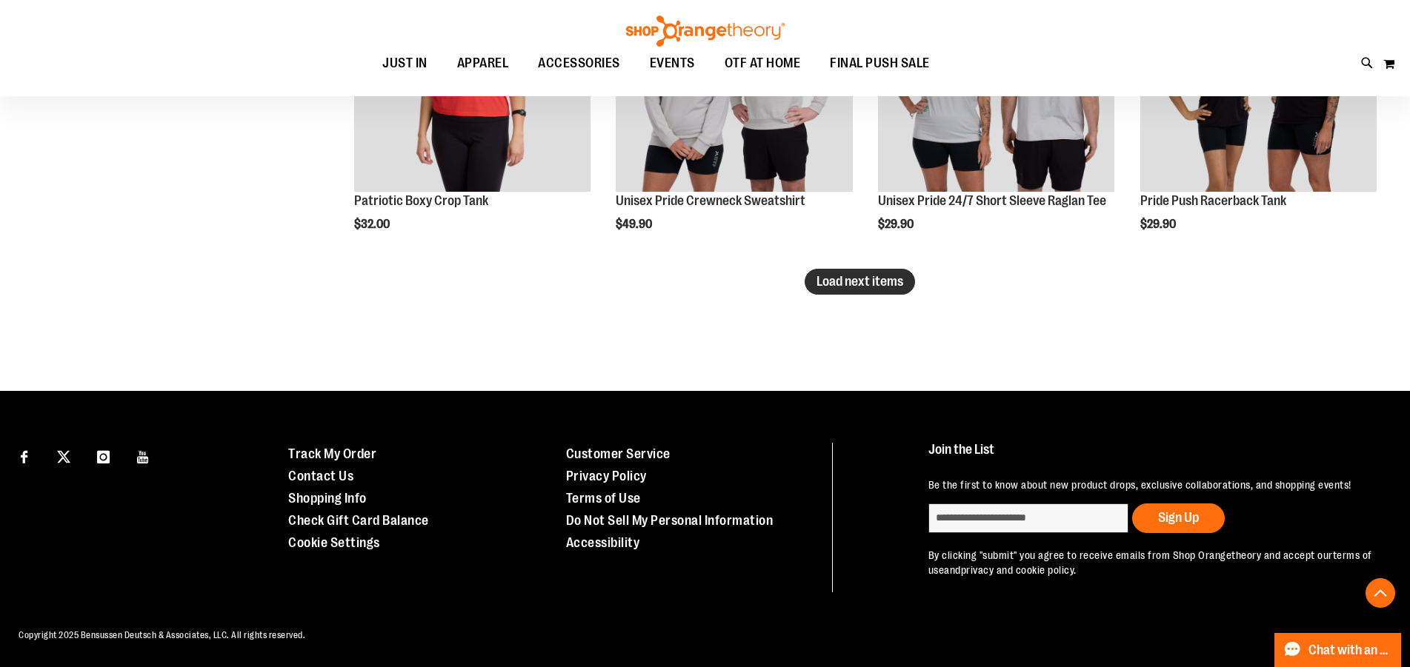  Describe the element at coordinates (334, 543) in the screenshot. I see `a: Cookie Settings` at that location.